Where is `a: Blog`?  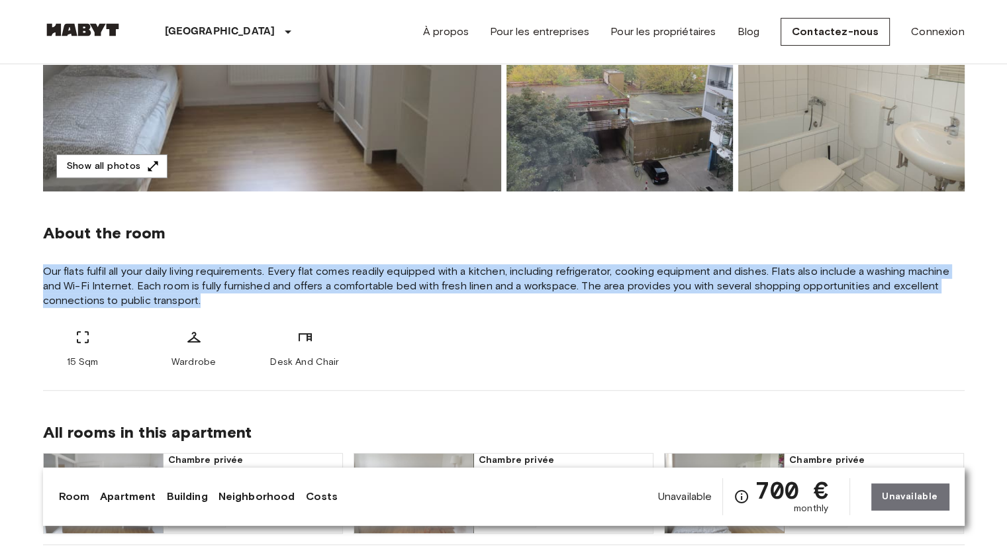
a: Blog is located at coordinates (748, 32).